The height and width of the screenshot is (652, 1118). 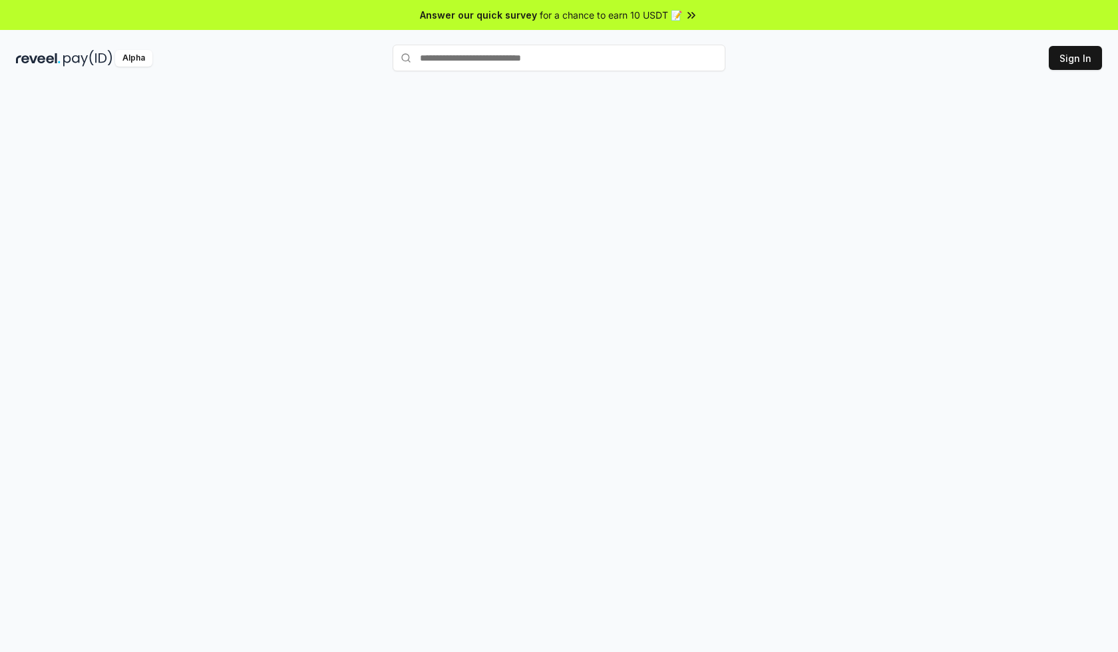 I want to click on img: pay_id, so click(x=88, y=58).